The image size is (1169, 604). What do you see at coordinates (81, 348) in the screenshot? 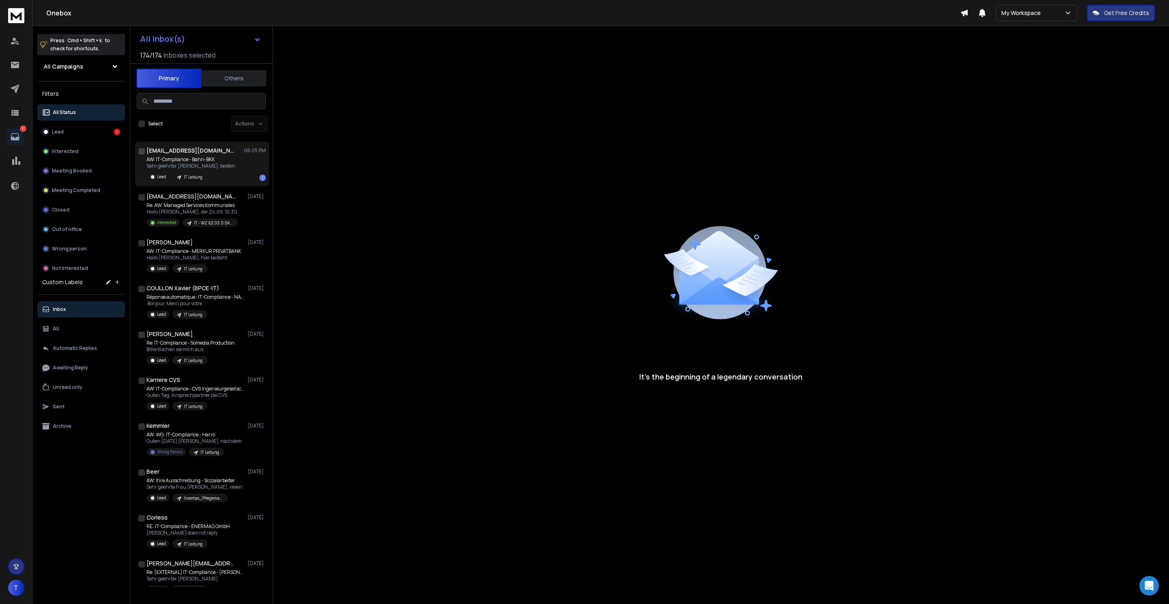
I see `button: Automatic Replies` at bounding box center [81, 348].